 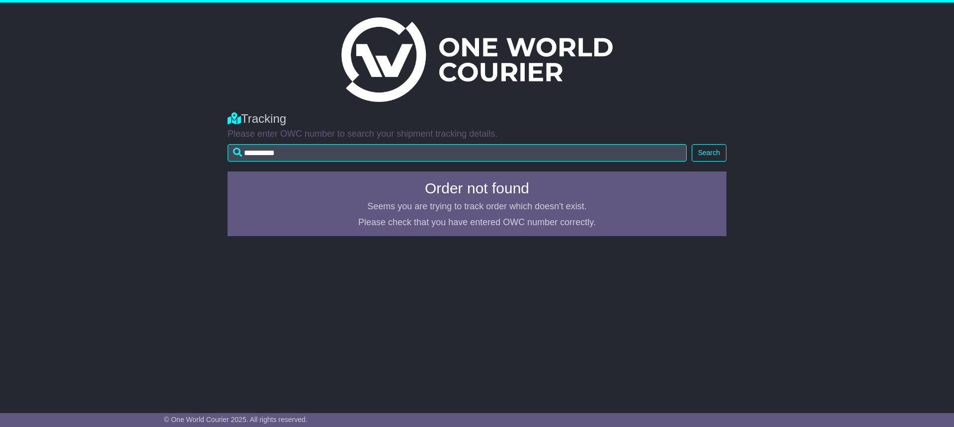 What do you see at coordinates (709, 153) in the screenshot?
I see `button: Search` at bounding box center [709, 153].